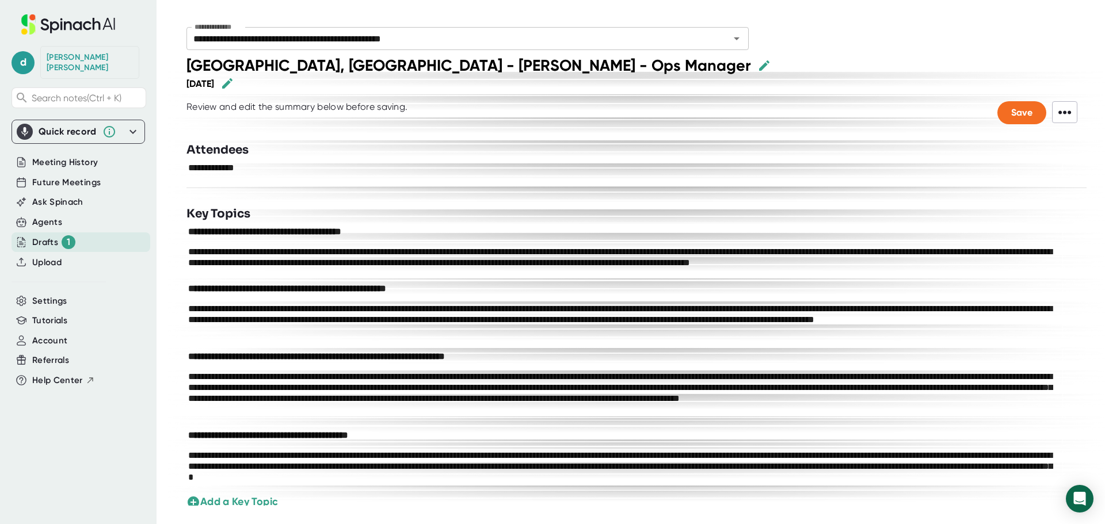 Image resolution: width=1105 pixels, height=524 pixels. I want to click on button: Drafts 1, so click(54, 242).